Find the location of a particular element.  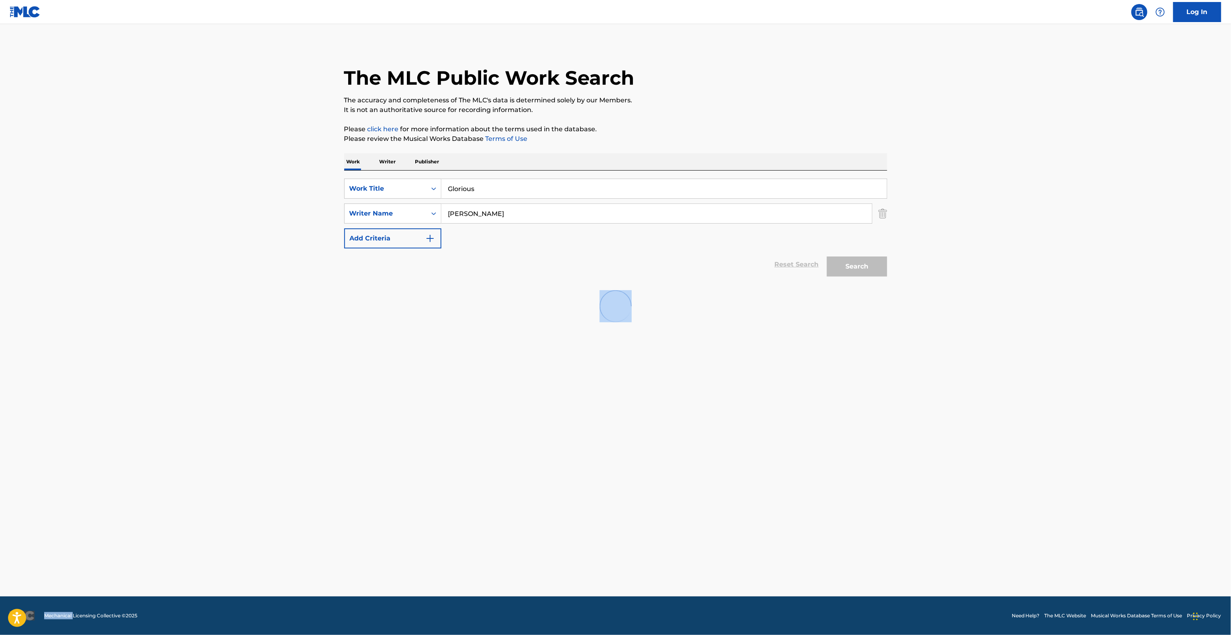

p: Please for more information about the terms used in the database. is located at coordinates (615, 129).